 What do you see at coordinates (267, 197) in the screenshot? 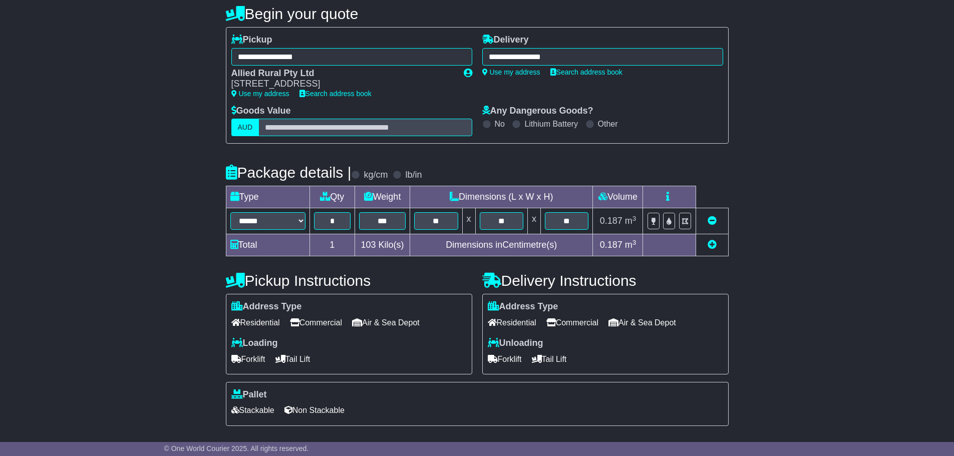
I see `td: Type` at bounding box center [267, 197].